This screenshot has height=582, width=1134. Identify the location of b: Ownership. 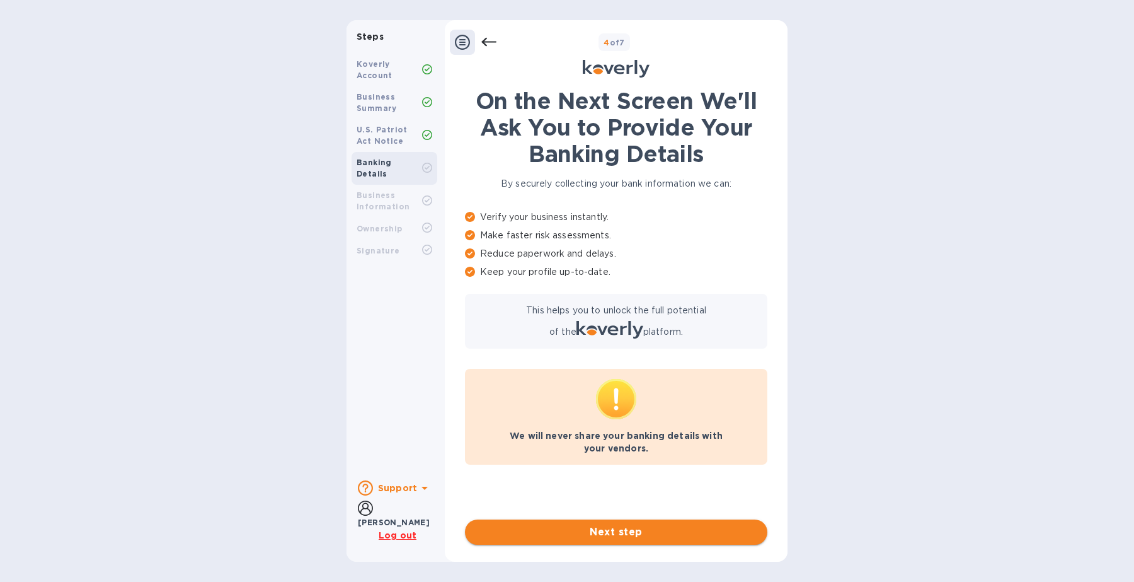
(379, 228).